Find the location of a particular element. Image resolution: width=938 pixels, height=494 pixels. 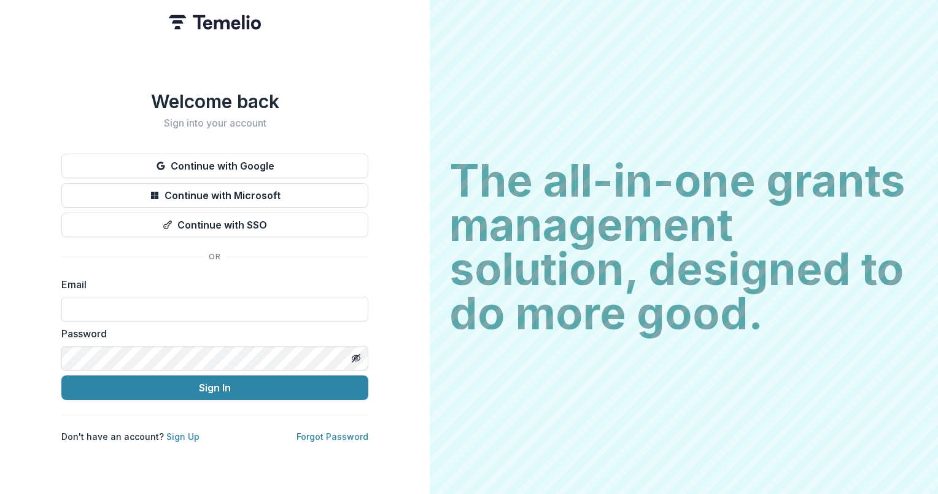

button: Toggle password visibility is located at coordinates (356, 358).